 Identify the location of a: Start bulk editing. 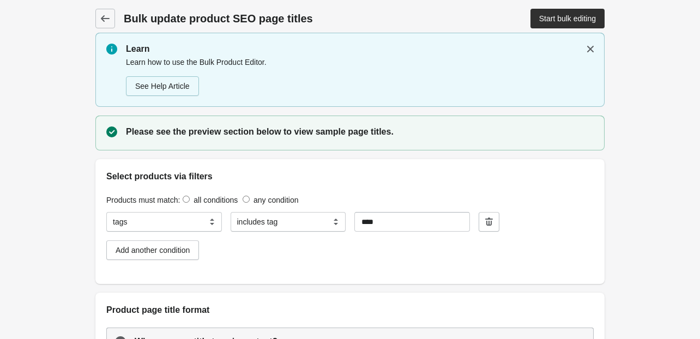
(567, 19).